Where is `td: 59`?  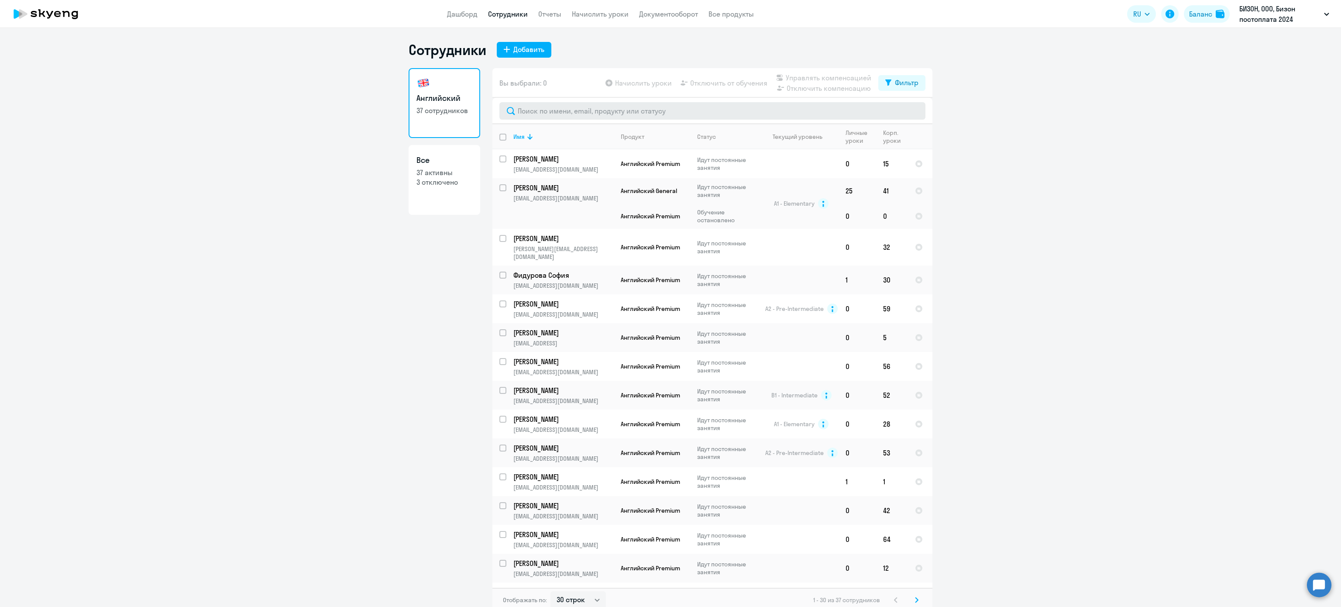 td: 59 is located at coordinates (892, 309).